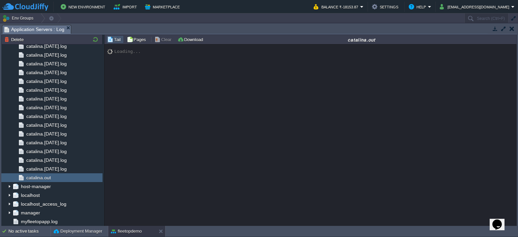 The image size is (518, 237). I want to click on button: Settings, so click(386, 7).